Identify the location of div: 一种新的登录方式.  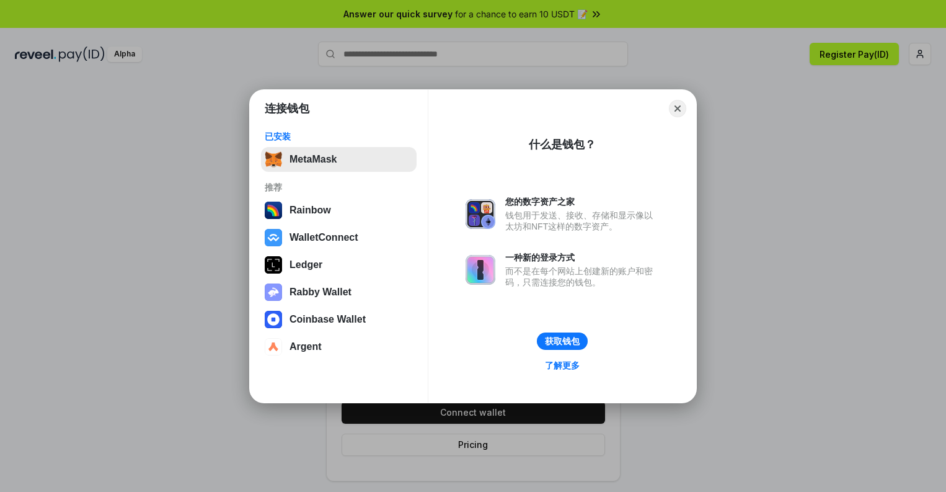
(582, 257).